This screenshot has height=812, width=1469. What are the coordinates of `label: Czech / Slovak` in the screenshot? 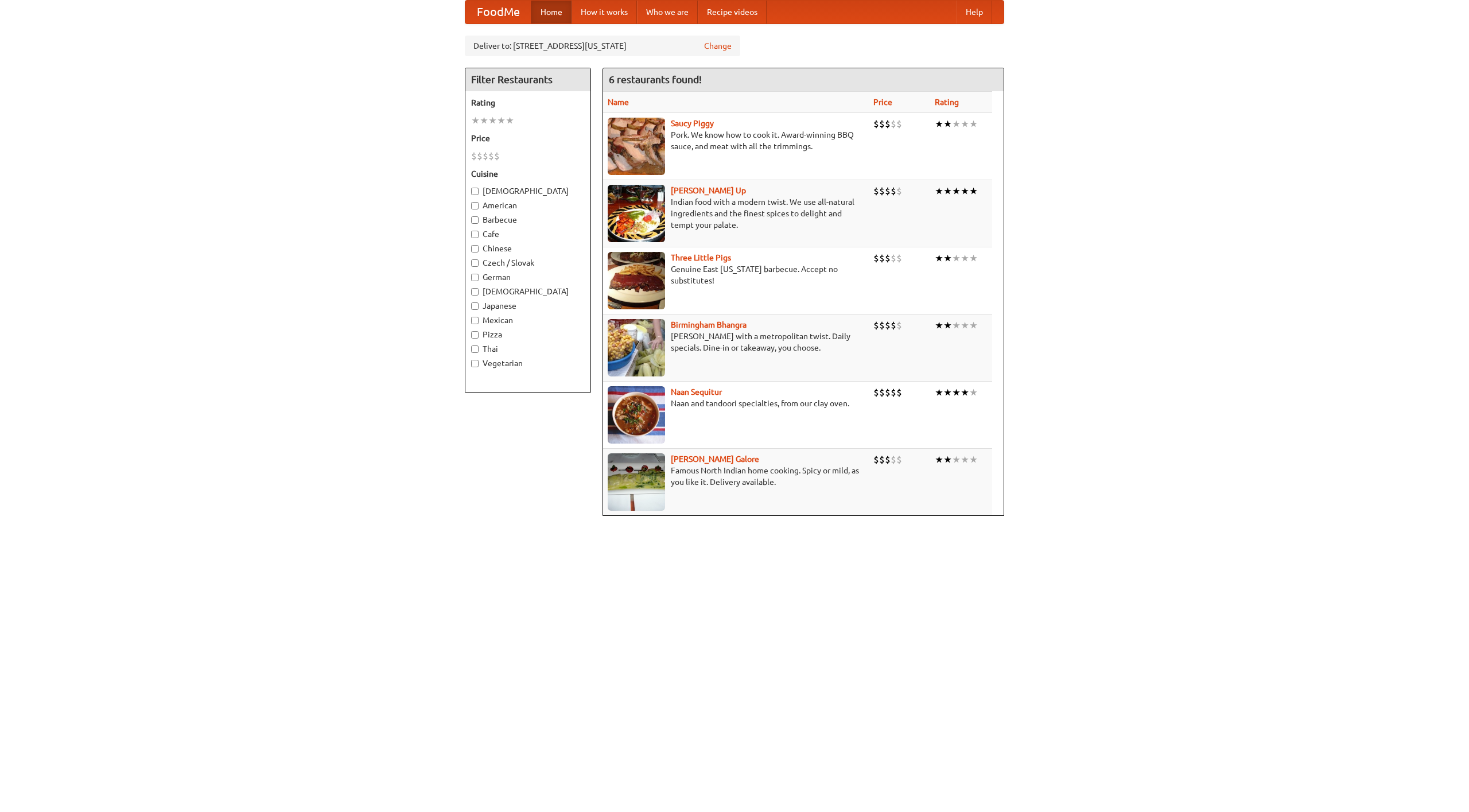 It's located at (528, 263).